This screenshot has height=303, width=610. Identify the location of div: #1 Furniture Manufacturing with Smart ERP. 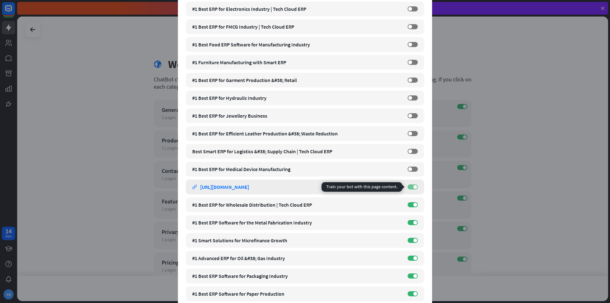
(297, 62).